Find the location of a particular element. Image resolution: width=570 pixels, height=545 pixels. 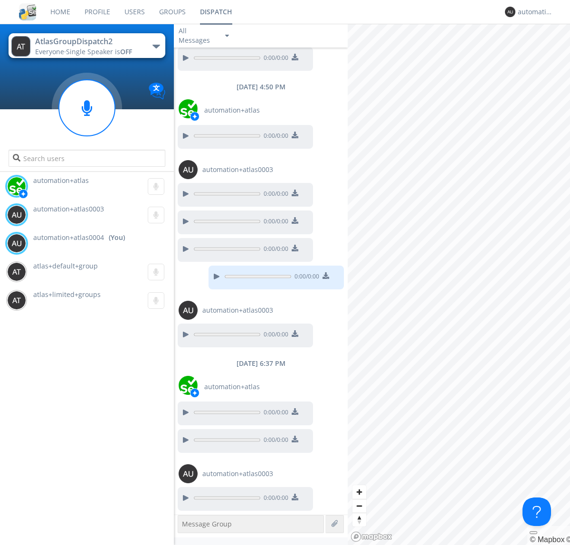

button: Zoom out is located at coordinates (359, 506).